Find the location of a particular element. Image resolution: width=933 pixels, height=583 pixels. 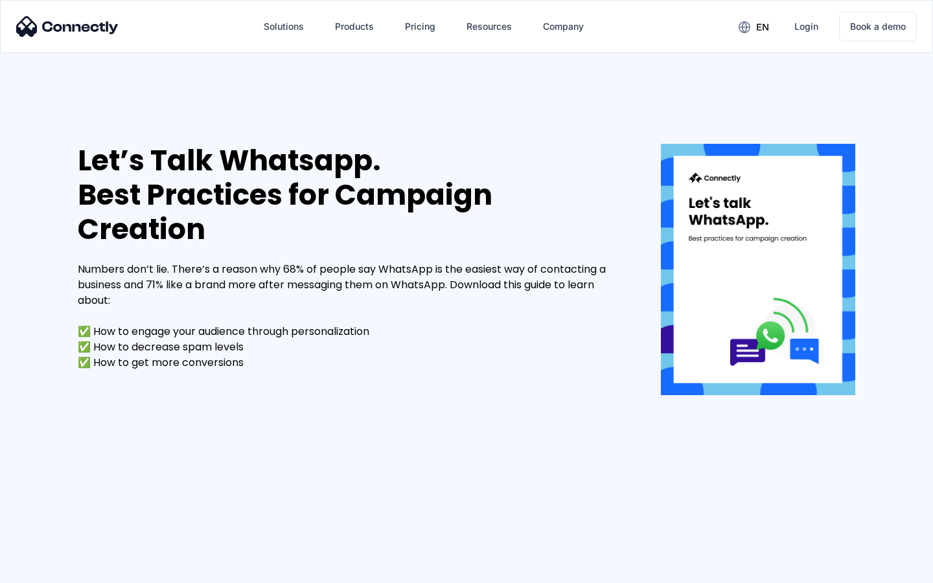

aside: Language selected: English is located at coordinates (45, 569).